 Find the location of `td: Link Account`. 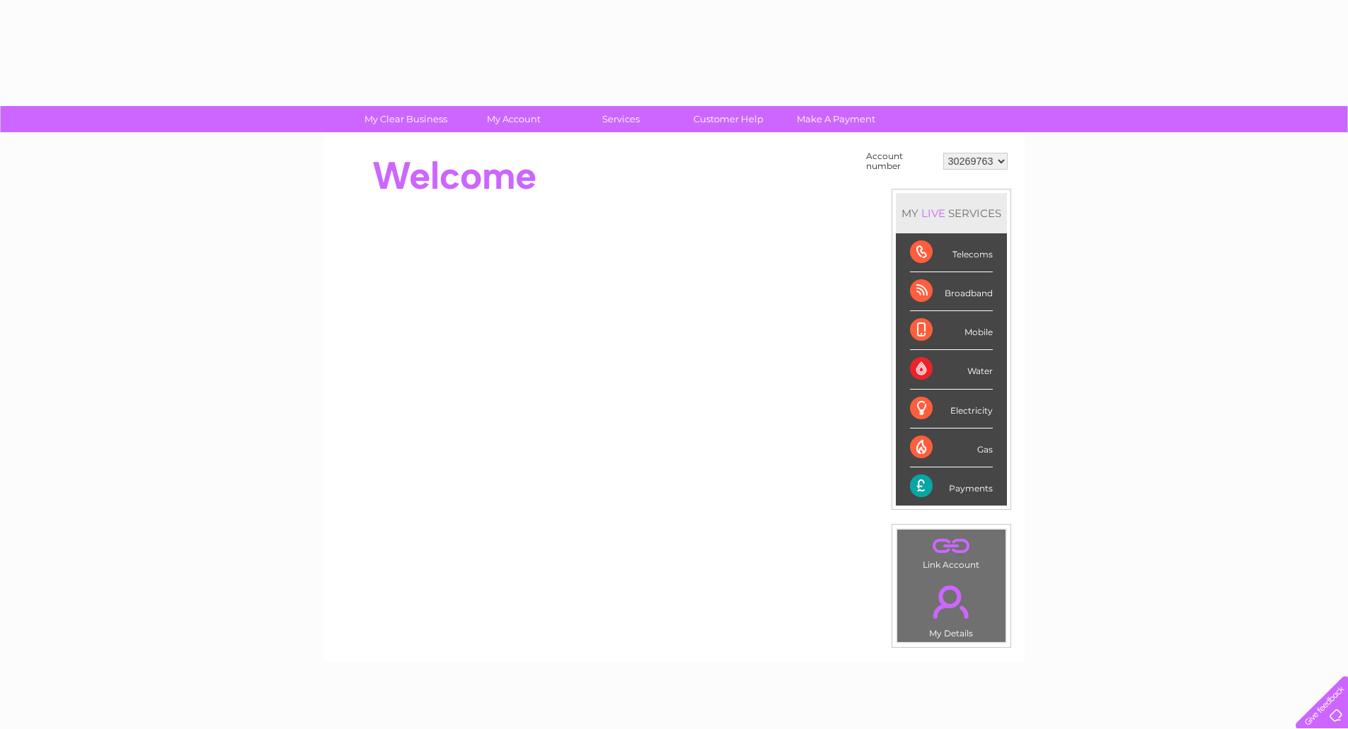

td: Link Account is located at coordinates (951, 551).